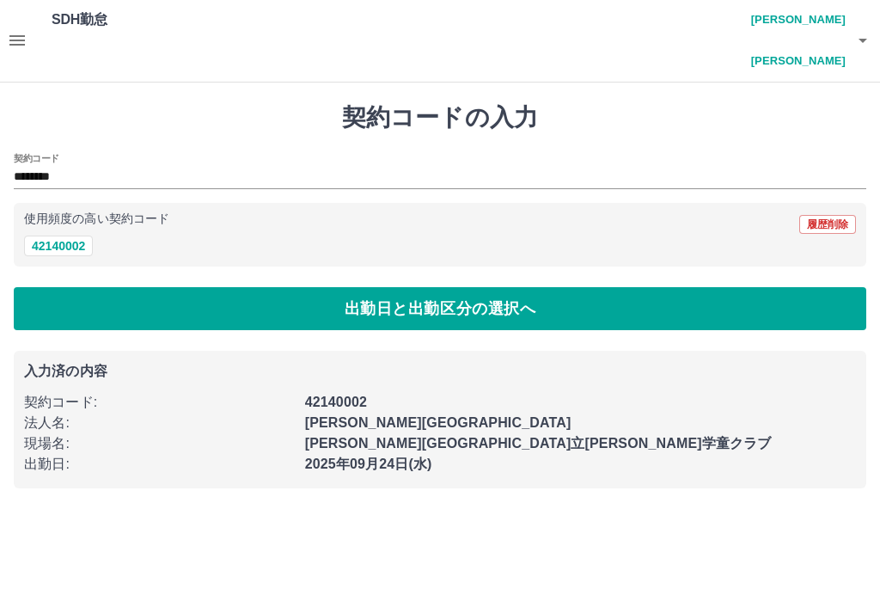 Image resolution: width=880 pixels, height=595 pixels. I want to click on button: 履歴削除, so click(828, 225).